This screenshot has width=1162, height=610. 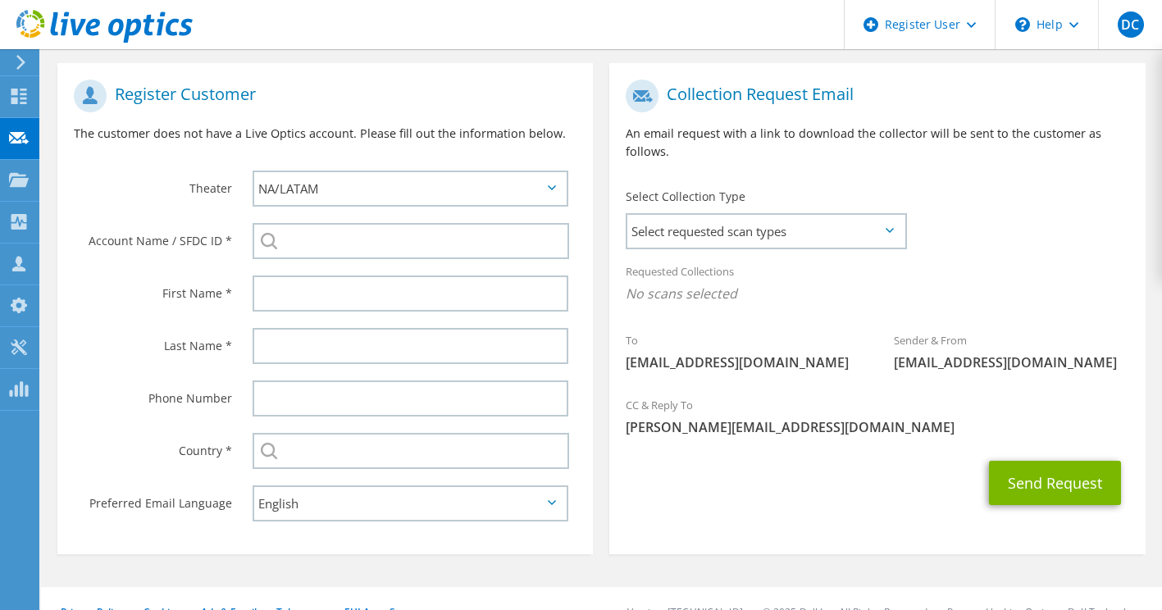 What do you see at coordinates (153, 499) in the screenshot?
I see `label: Preferred Email Language` at bounding box center [153, 499].